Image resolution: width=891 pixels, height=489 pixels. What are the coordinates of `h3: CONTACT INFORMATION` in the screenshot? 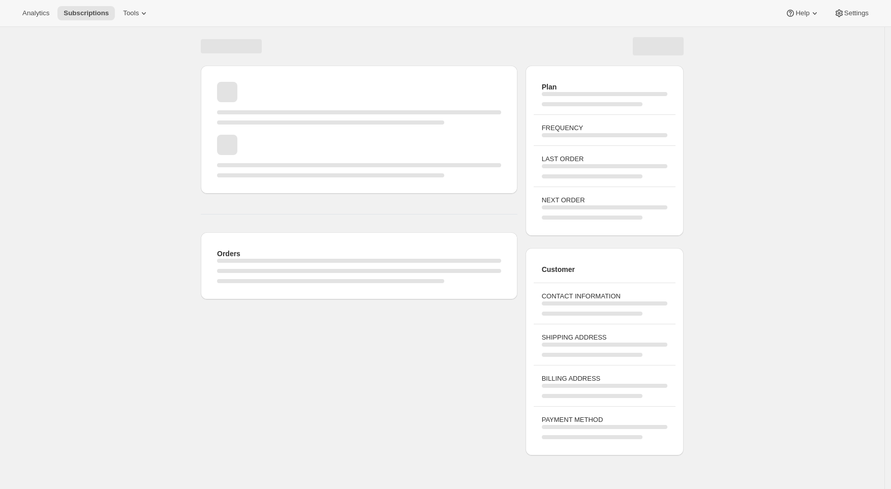 It's located at (604, 296).